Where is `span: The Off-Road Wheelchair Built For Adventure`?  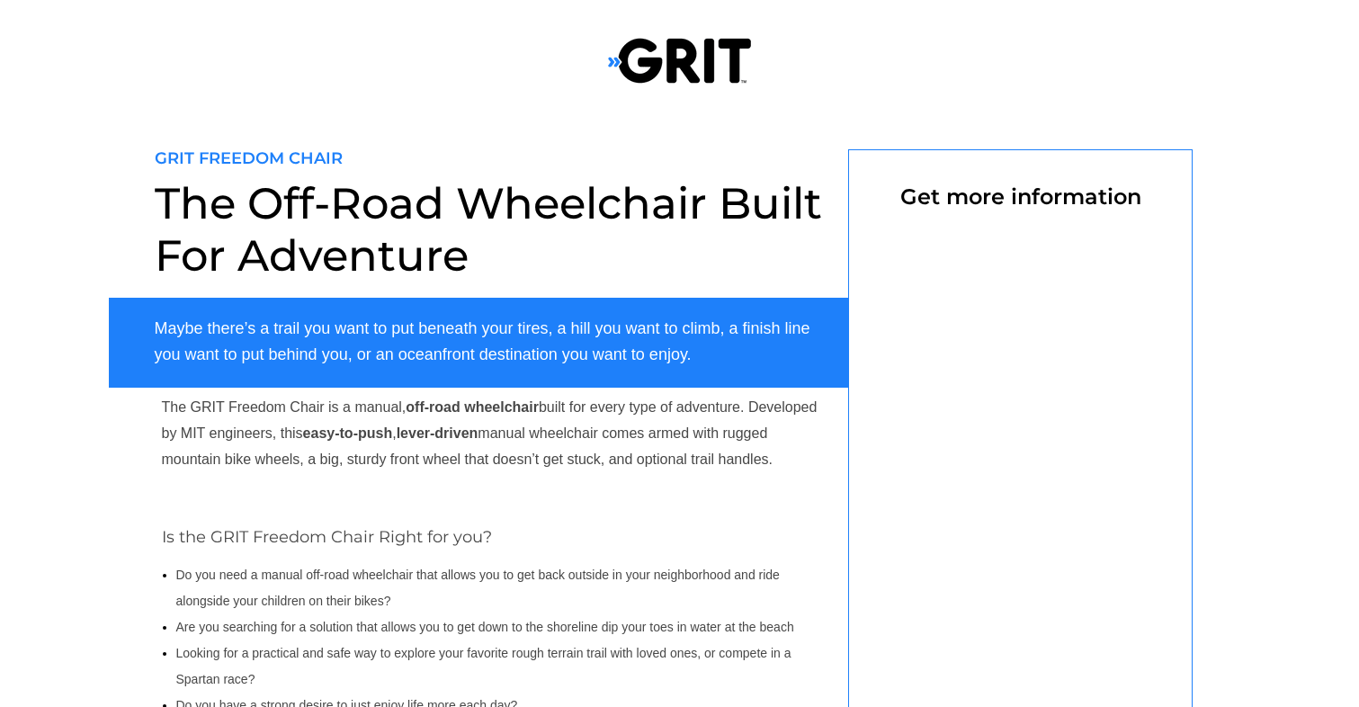 span: The Off-Road Wheelchair Built For Adventure is located at coordinates (489, 229).